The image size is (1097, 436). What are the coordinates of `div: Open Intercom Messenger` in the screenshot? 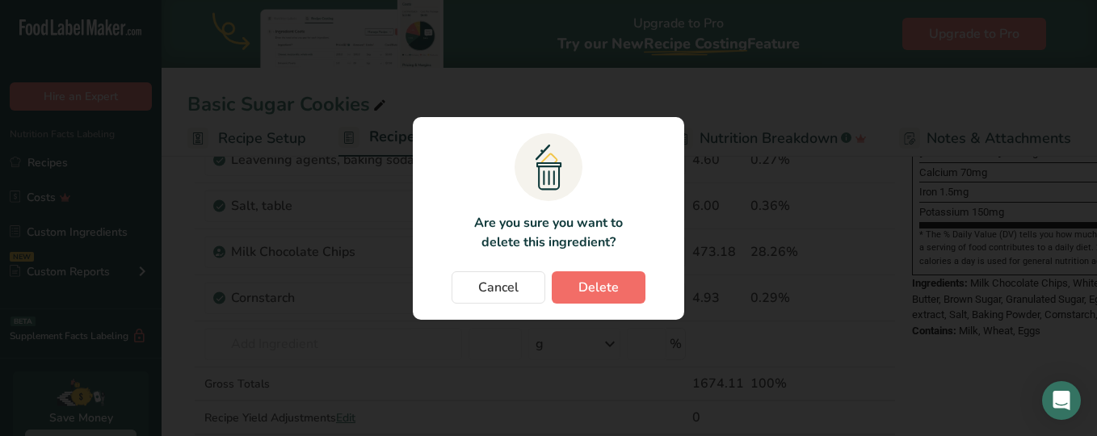 It's located at (1062, 401).